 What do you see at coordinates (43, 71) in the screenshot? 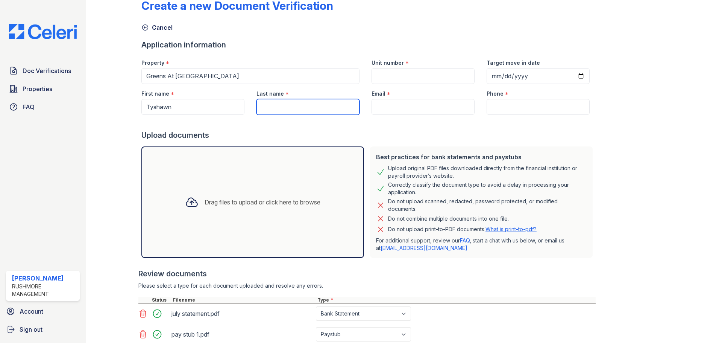
I see `a: Doc Verifications` at bounding box center [43, 71].